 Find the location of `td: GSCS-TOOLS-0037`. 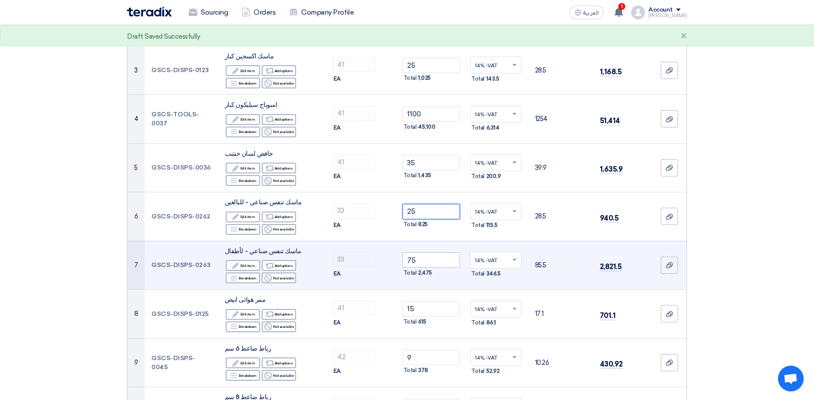

td: GSCS-TOOLS-0037 is located at coordinates (181, 119).